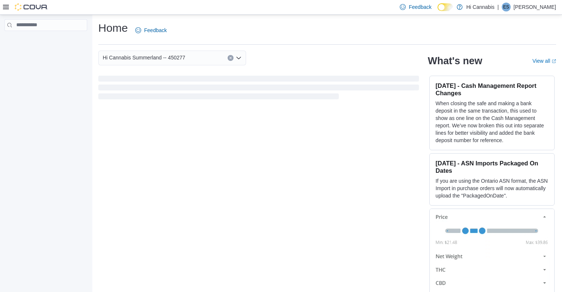 Image resolution: width=562 pixels, height=292 pixels. Describe the element at coordinates (480, 7) in the screenshot. I see `p: Hi Cannabis` at that location.